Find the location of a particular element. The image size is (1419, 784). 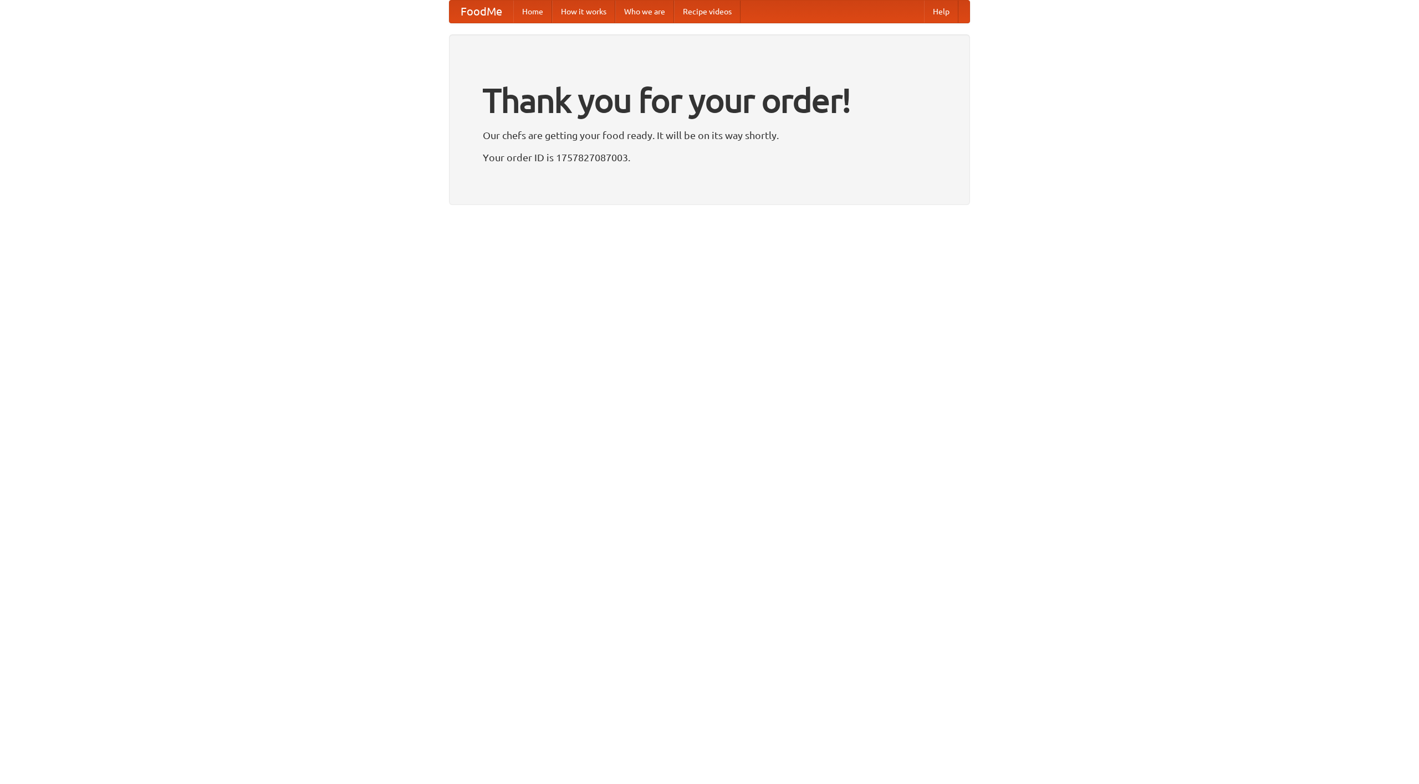

p: Your order ID is 1757827087003. is located at coordinates (709, 157).